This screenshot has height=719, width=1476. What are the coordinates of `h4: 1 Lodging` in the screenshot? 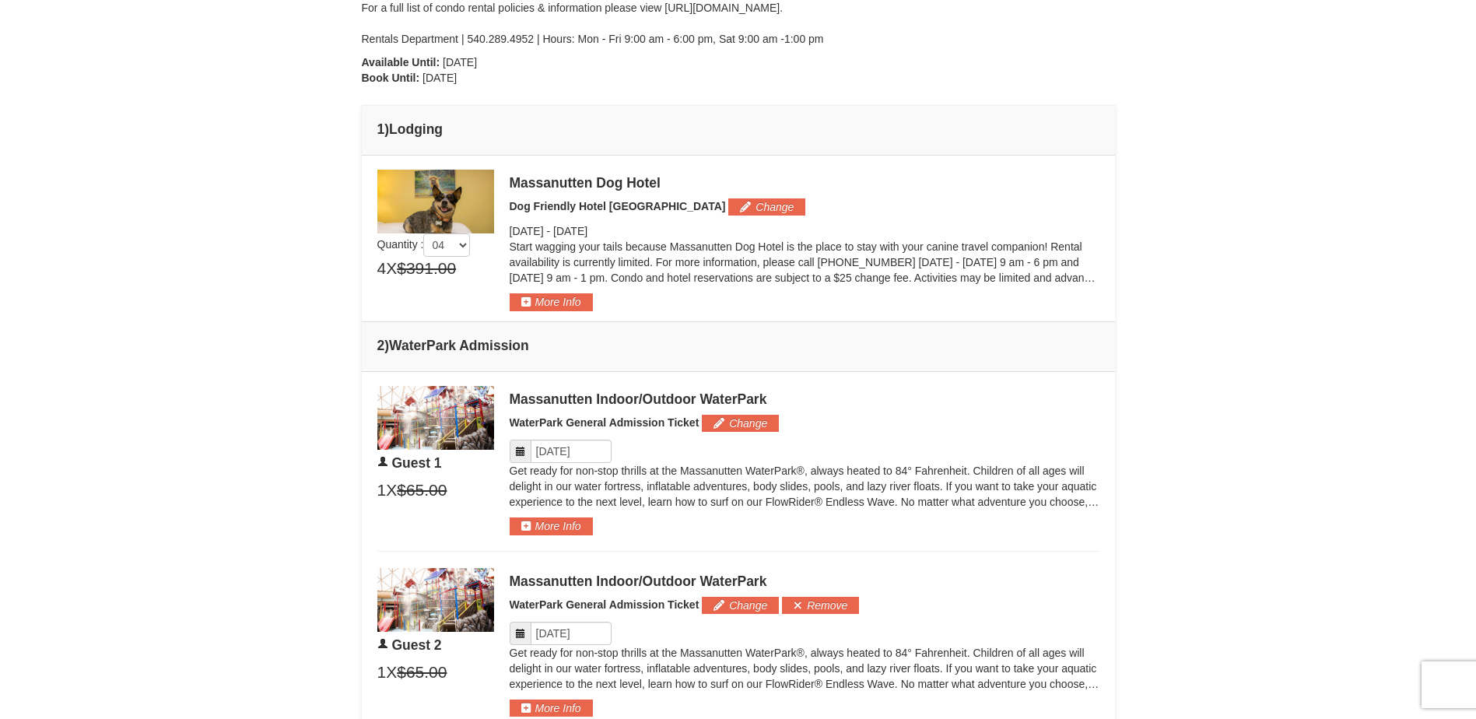 It's located at (738, 129).